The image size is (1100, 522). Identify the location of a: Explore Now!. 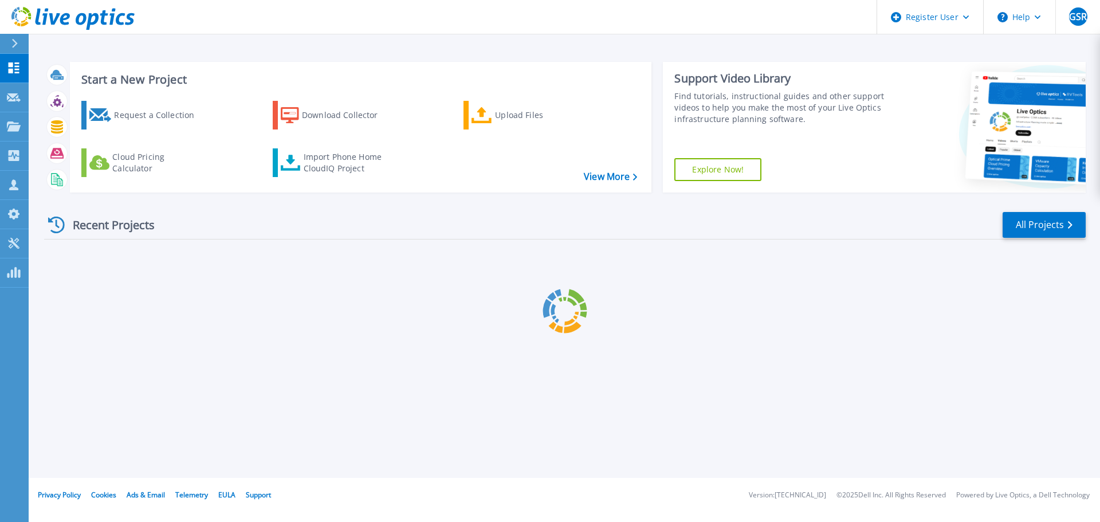
(718, 170).